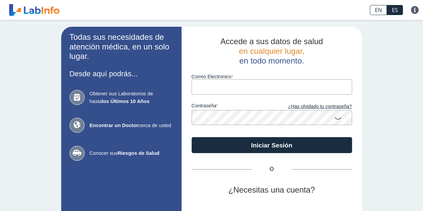 The image size is (423, 211). Describe the element at coordinates (272, 77) in the screenshot. I see `label: Correo Electronico` at that location.